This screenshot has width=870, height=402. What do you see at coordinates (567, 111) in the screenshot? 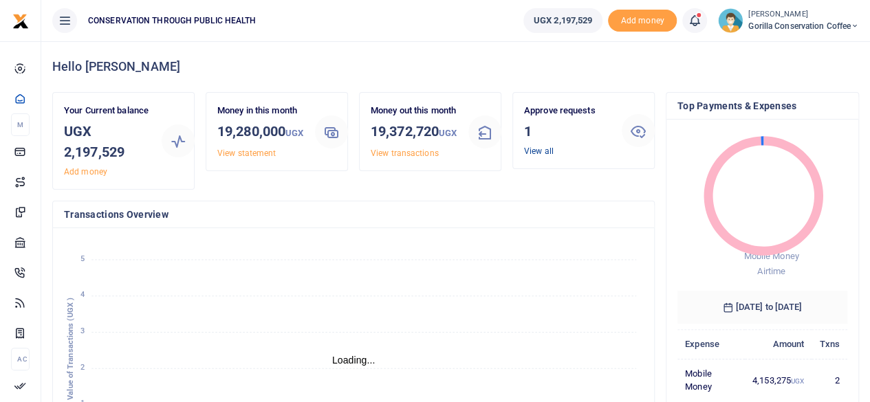
I see `p: Approve requests` at bounding box center [567, 111].